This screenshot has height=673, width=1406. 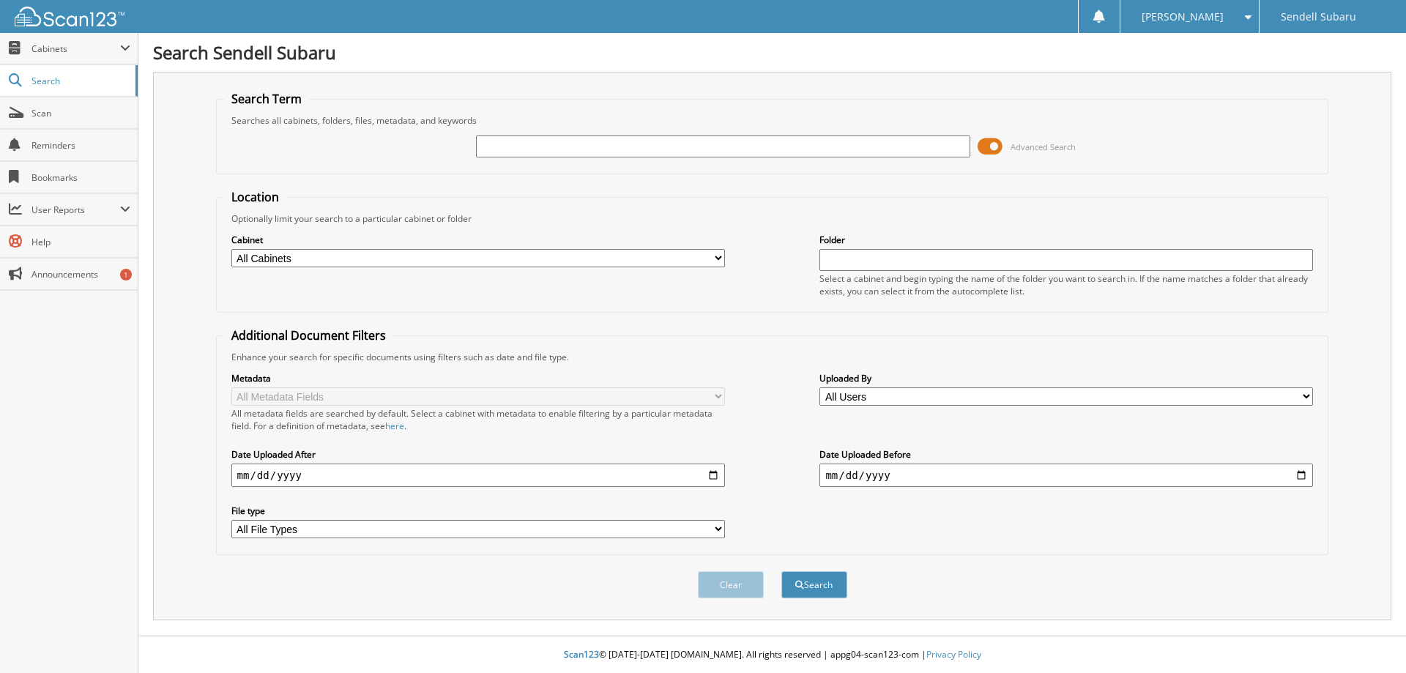 I want to click on span: Advanced Search, so click(x=1043, y=146).